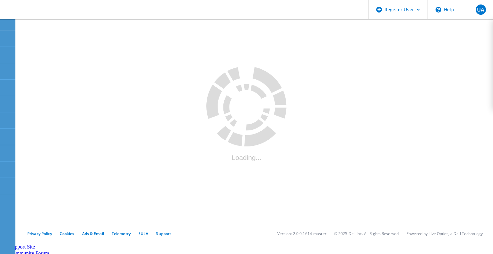 The width and height of the screenshot is (493, 254). What do you see at coordinates (366, 233) in the screenshot?
I see `li: © 2025 Dell Inc. All Rights Reserved` at bounding box center [366, 233].